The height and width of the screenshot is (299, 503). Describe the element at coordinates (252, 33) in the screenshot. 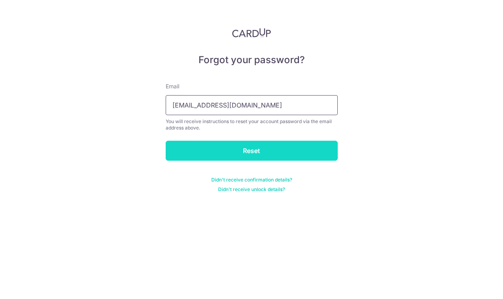

I see `img: CardUp Logo` at that location.